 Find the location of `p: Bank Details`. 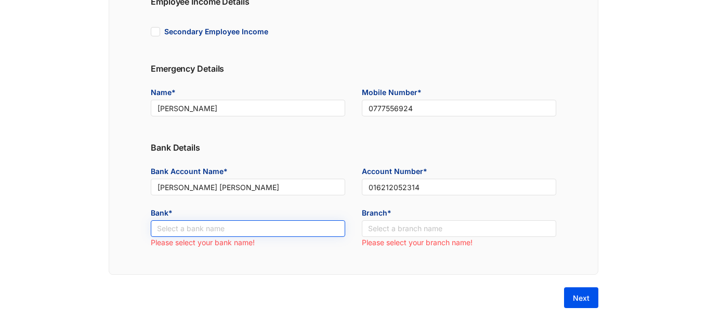

p: Bank Details is located at coordinates (353, 148).